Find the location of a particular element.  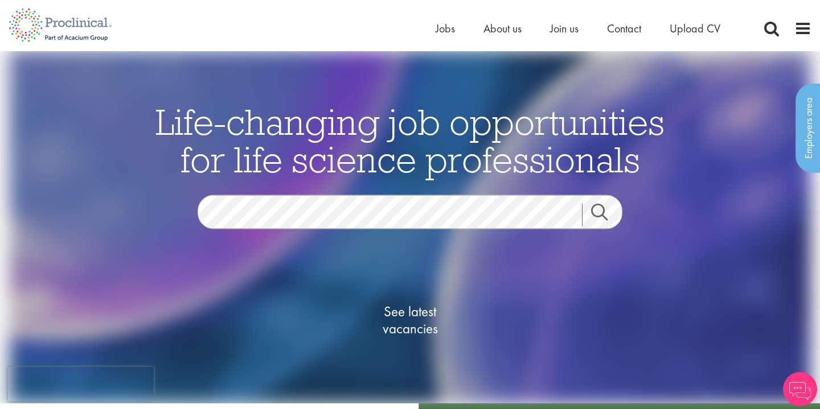

img: Chatbot is located at coordinates (800, 389).